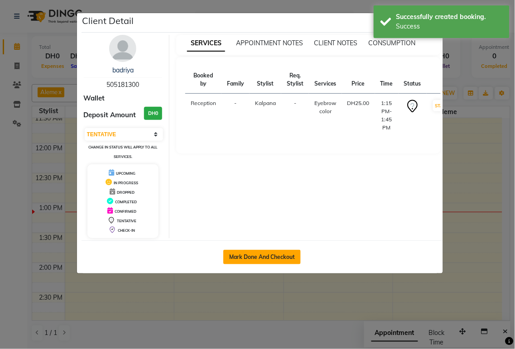  Describe the element at coordinates (359, 80) in the screenshot. I see `th: Price` at that location.